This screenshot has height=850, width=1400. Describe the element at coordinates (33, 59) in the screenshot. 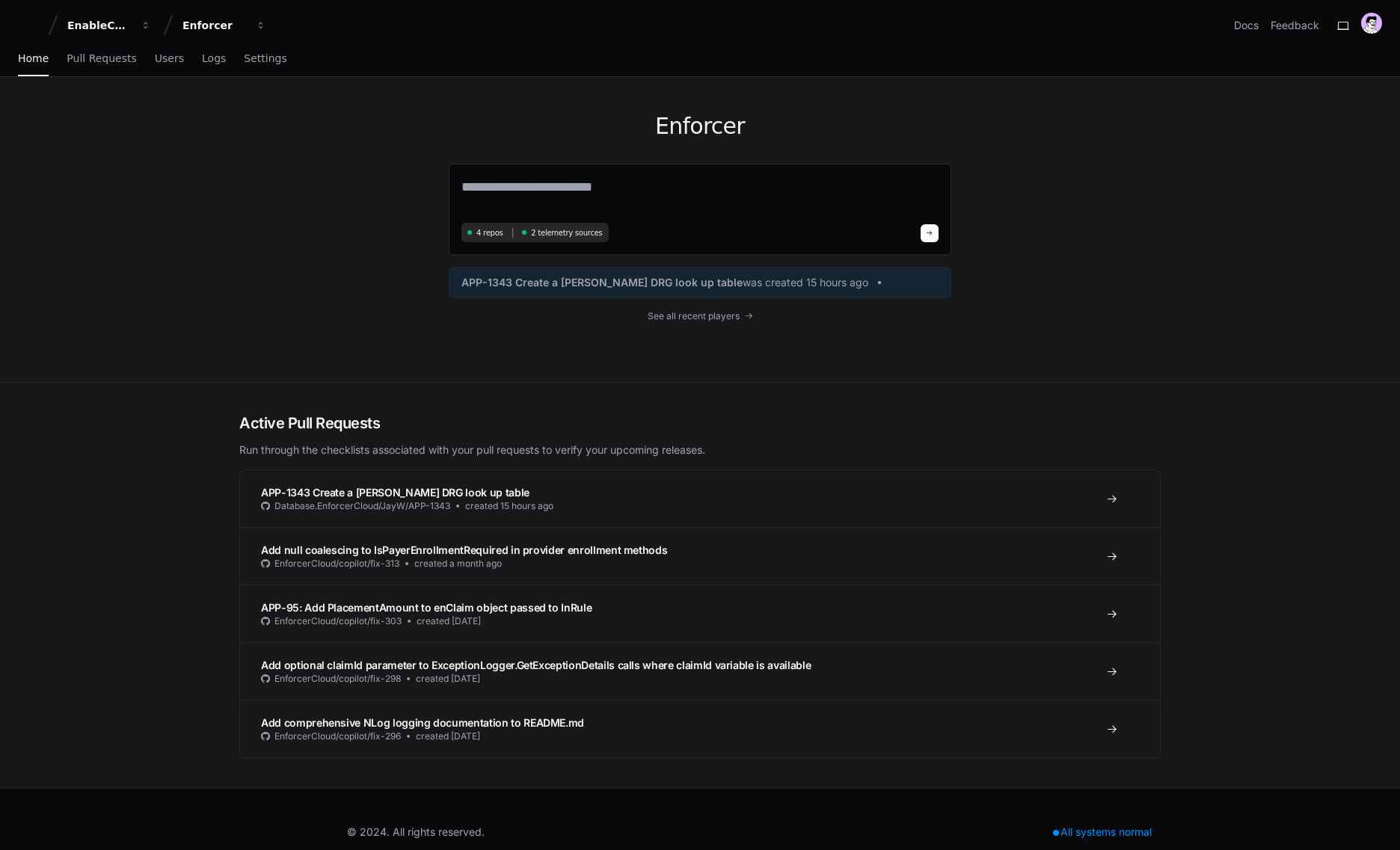

I see `a: Home` at that location.